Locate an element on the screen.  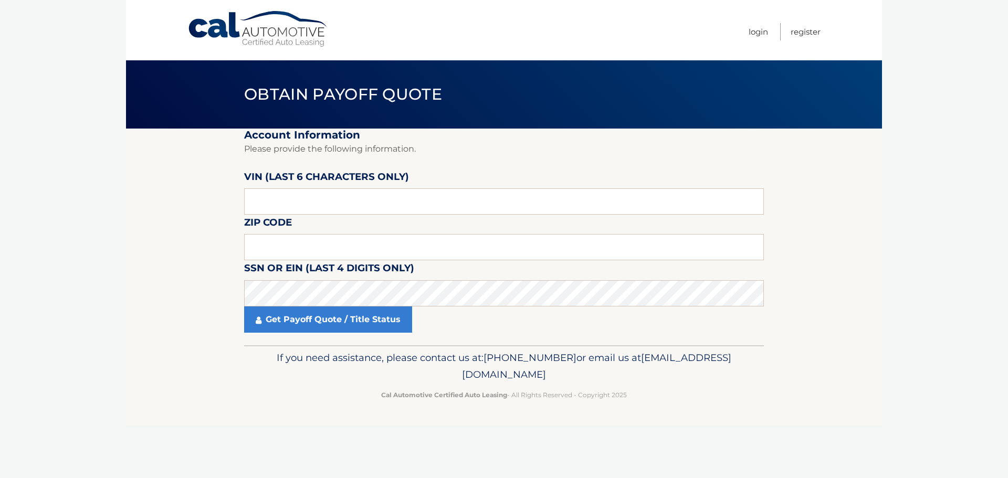
a: Get Payoff Quote / Title Status is located at coordinates (328, 320).